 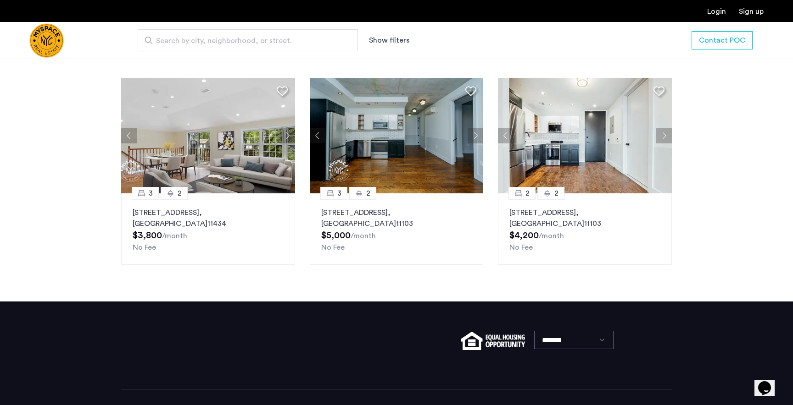 What do you see at coordinates (208, 136) in the screenshot?
I see `img: 1995_638295346249580236.png` at bounding box center [208, 136].